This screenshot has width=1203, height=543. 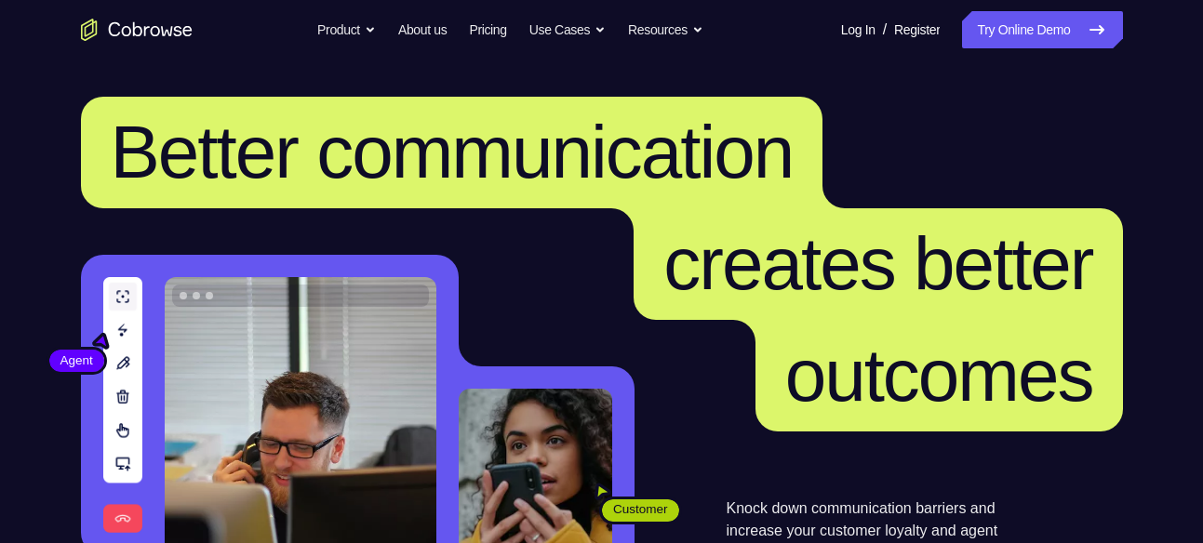 What do you see at coordinates (939, 375) in the screenshot?
I see `span: outcomes` at bounding box center [939, 375].